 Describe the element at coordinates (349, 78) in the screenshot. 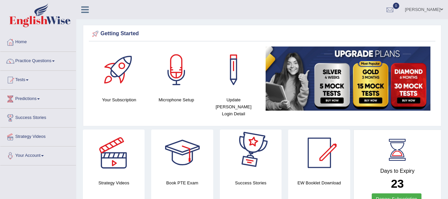

I see `img: small5.jpg` at that location.